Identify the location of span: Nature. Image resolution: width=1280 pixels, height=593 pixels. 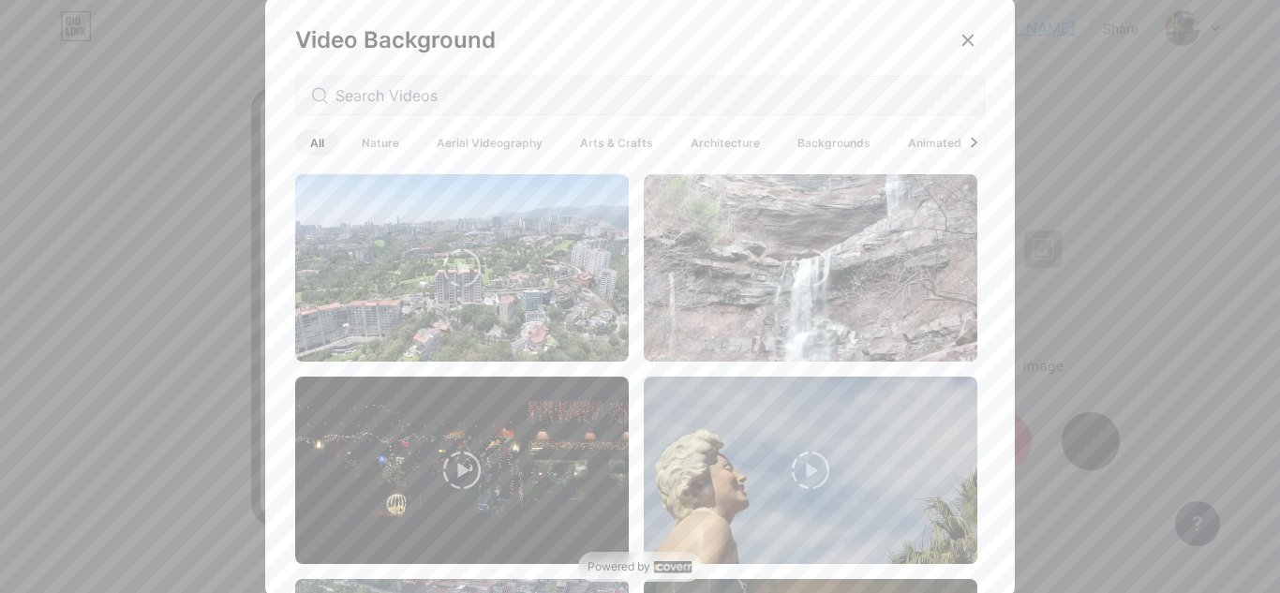
(381, 142).